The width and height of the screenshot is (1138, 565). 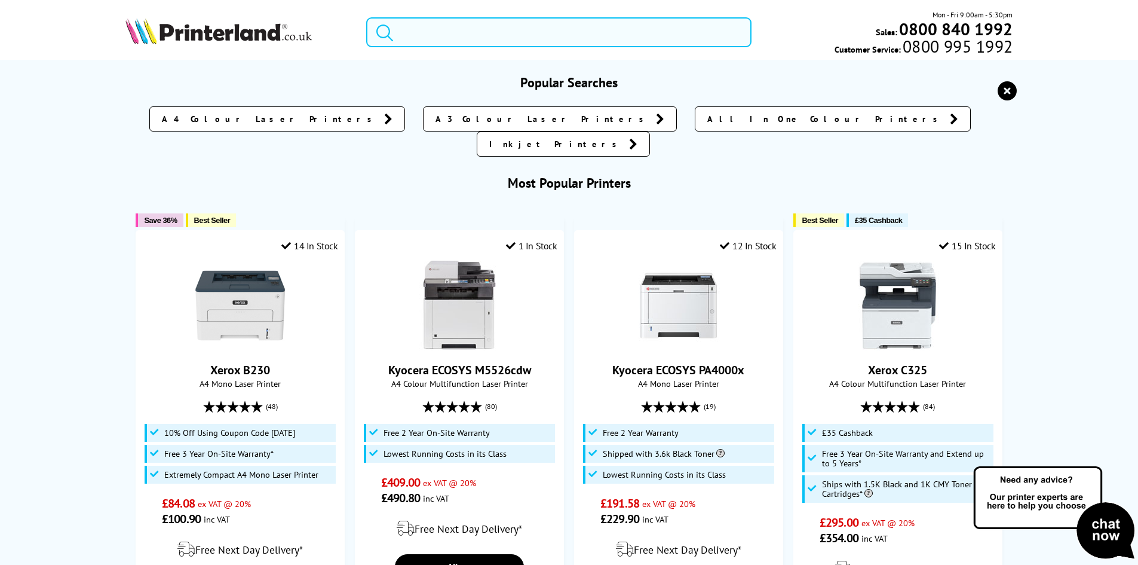 I want to click on img: Kyocera ECOSYS PA4000x, so click(x=679, y=305).